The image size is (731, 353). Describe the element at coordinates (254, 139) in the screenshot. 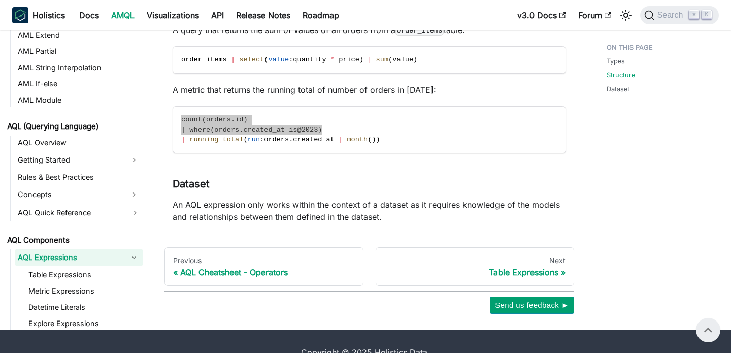

I see `span: run` at that location.